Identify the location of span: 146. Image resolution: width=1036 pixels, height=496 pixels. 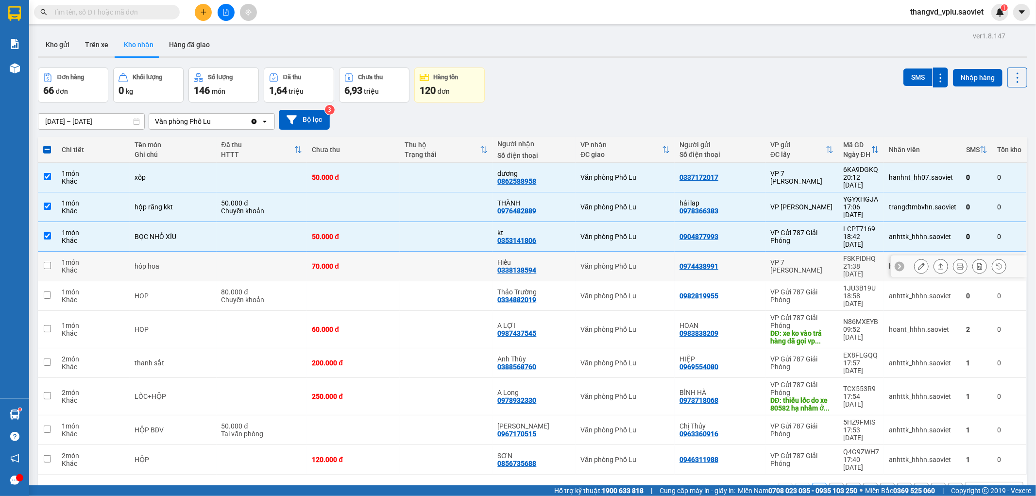
(202, 90).